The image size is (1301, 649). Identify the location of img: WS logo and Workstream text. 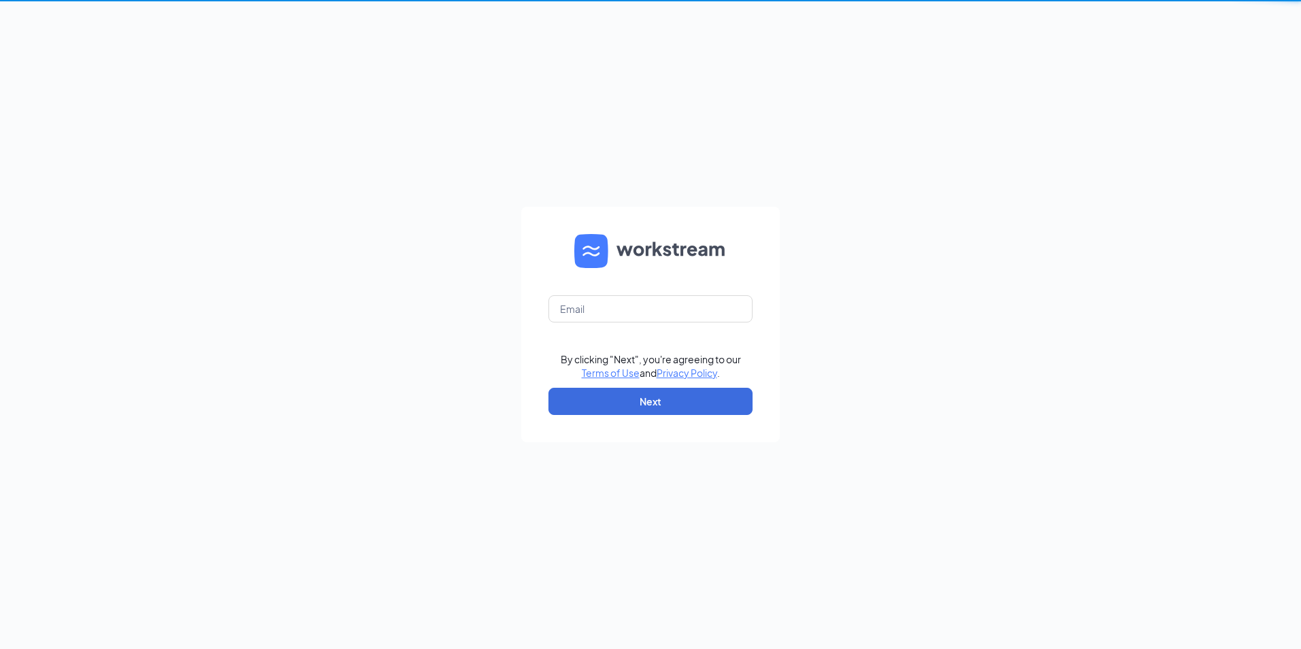
(651, 251).